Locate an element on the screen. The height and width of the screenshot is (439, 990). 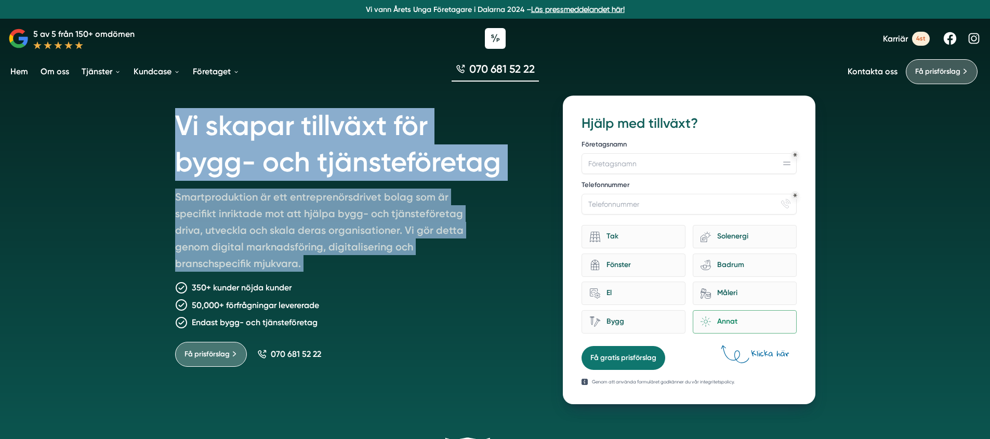
p: Genom att använda formuläret godkänner du vår integritetspolicy. is located at coordinates (663, 382).